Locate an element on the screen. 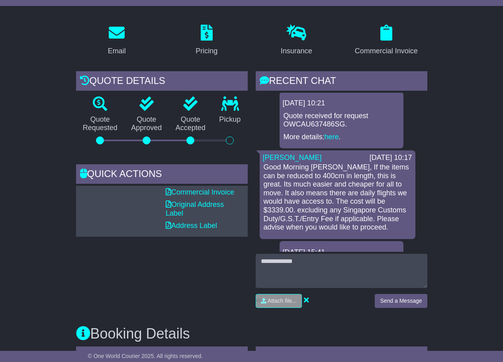 This screenshot has width=503, height=362. p: Quote Approved is located at coordinates (146, 124).